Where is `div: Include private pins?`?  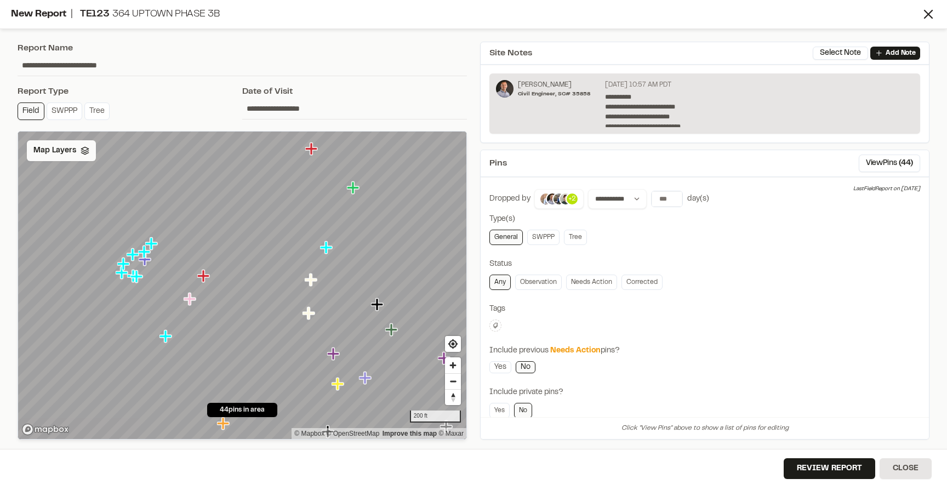 div: Include private pins? is located at coordinates (705, 393).